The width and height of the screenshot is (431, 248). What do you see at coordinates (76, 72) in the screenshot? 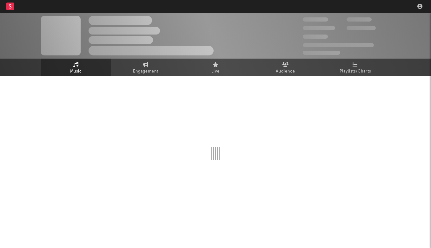
I see `span: Music` at bounding box center [76, 72].